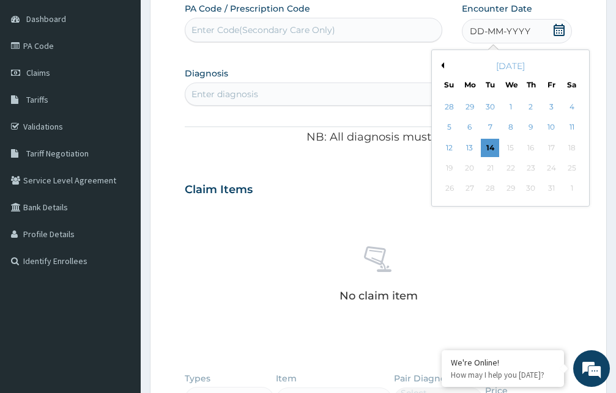 Image resolution: width=616 pixels, height=393 pixels. What do you see at coordinates (449, 148) in the screenshot?
I see `div: Choose Sunday, October 12th, 2025` at bounding box center [449, 148].